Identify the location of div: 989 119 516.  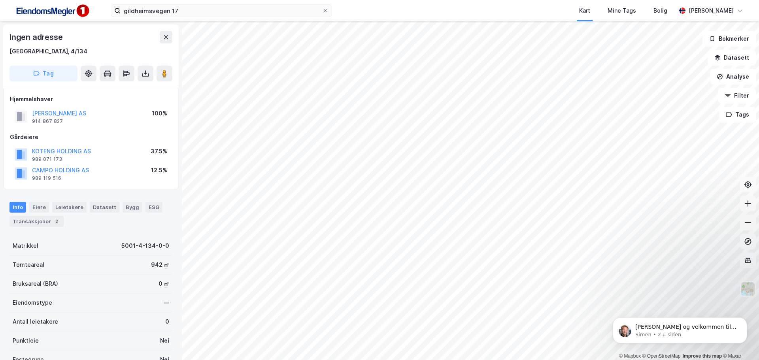
(47, 178).